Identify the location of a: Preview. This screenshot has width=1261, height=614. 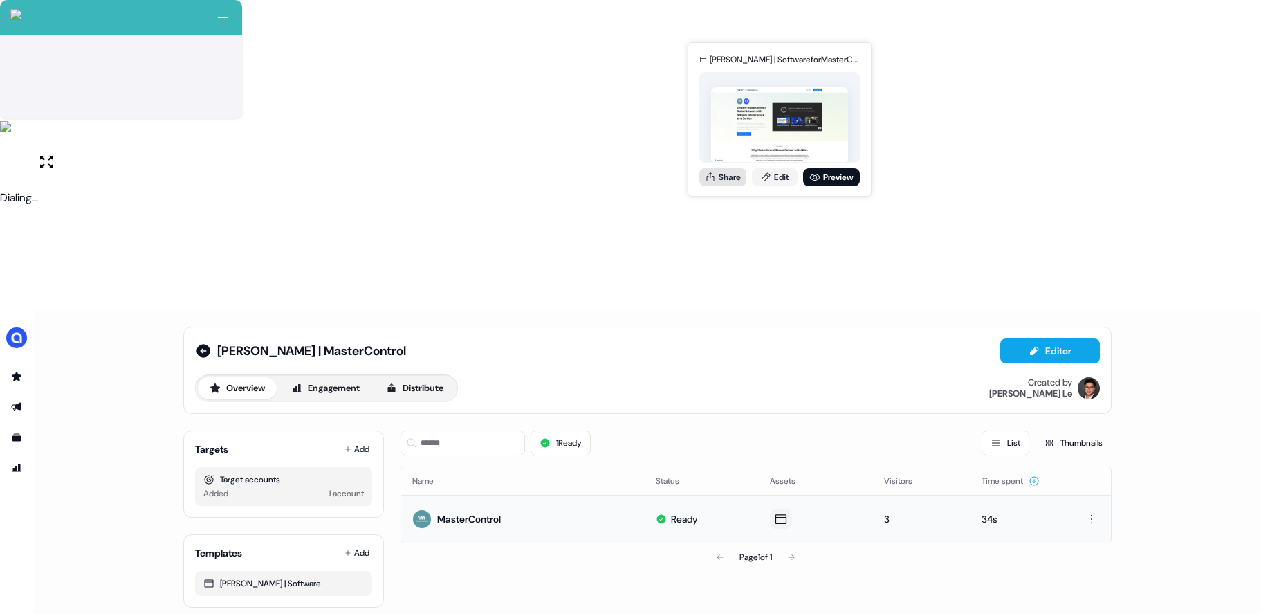
(832, 177).